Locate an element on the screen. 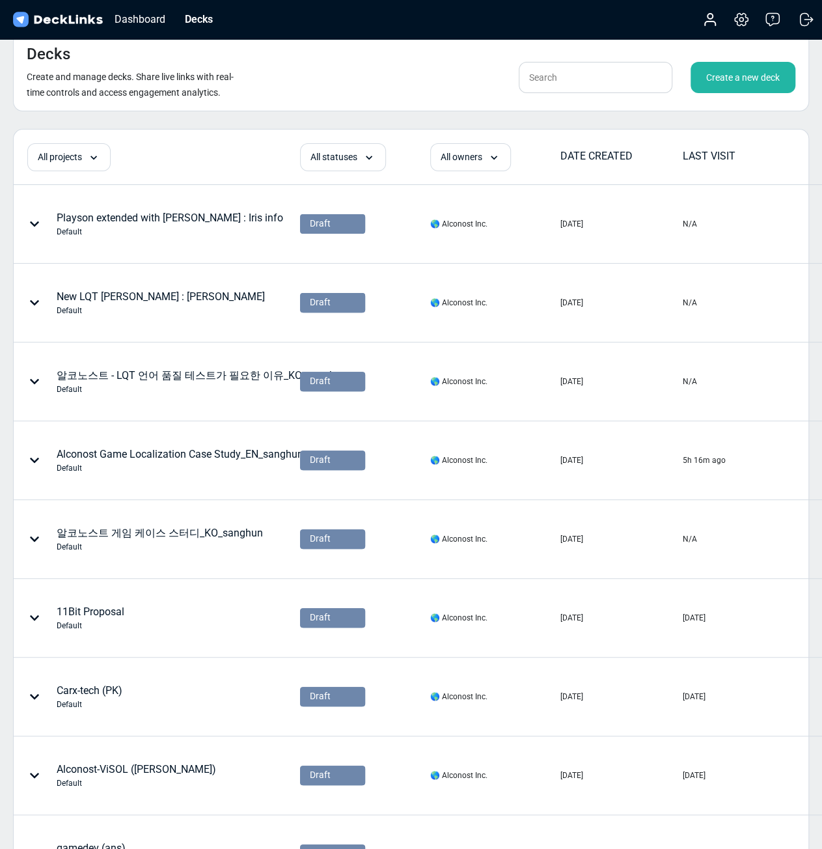 Image resolution: width=822 pixels, height=849 pixels. div: All statuses is located at coordinates (343, 157).